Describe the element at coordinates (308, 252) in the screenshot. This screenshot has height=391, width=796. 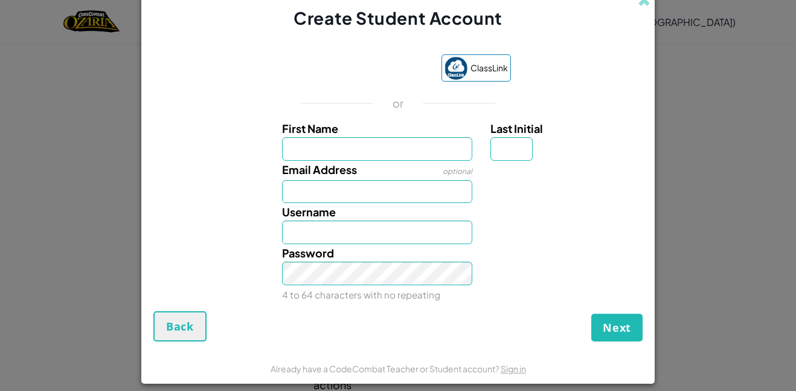
I see `span: Password` at that location.